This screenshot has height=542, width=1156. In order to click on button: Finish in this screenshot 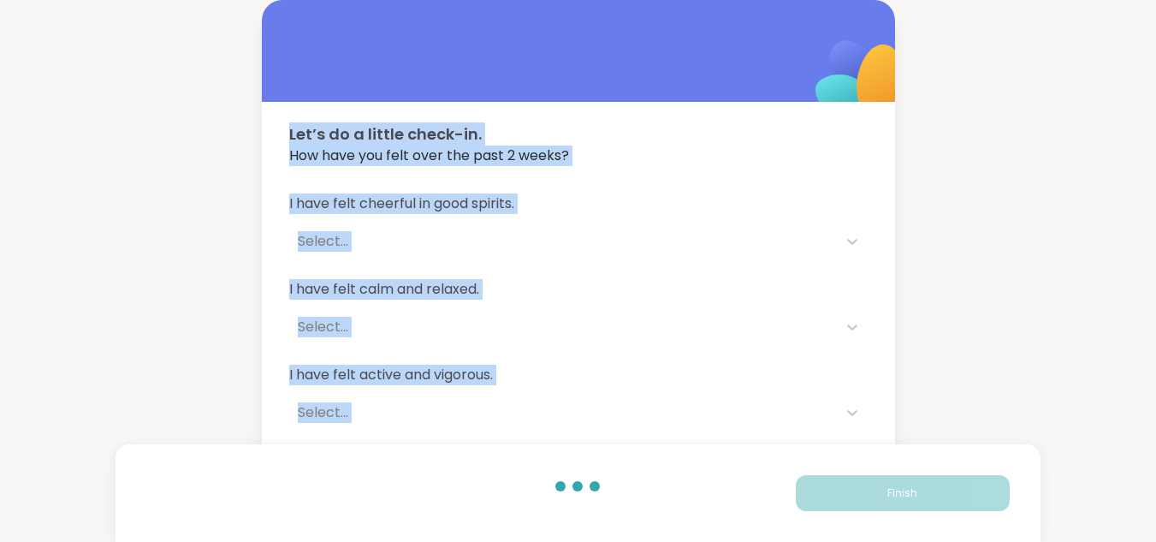, I will do `click(903, 493)`.